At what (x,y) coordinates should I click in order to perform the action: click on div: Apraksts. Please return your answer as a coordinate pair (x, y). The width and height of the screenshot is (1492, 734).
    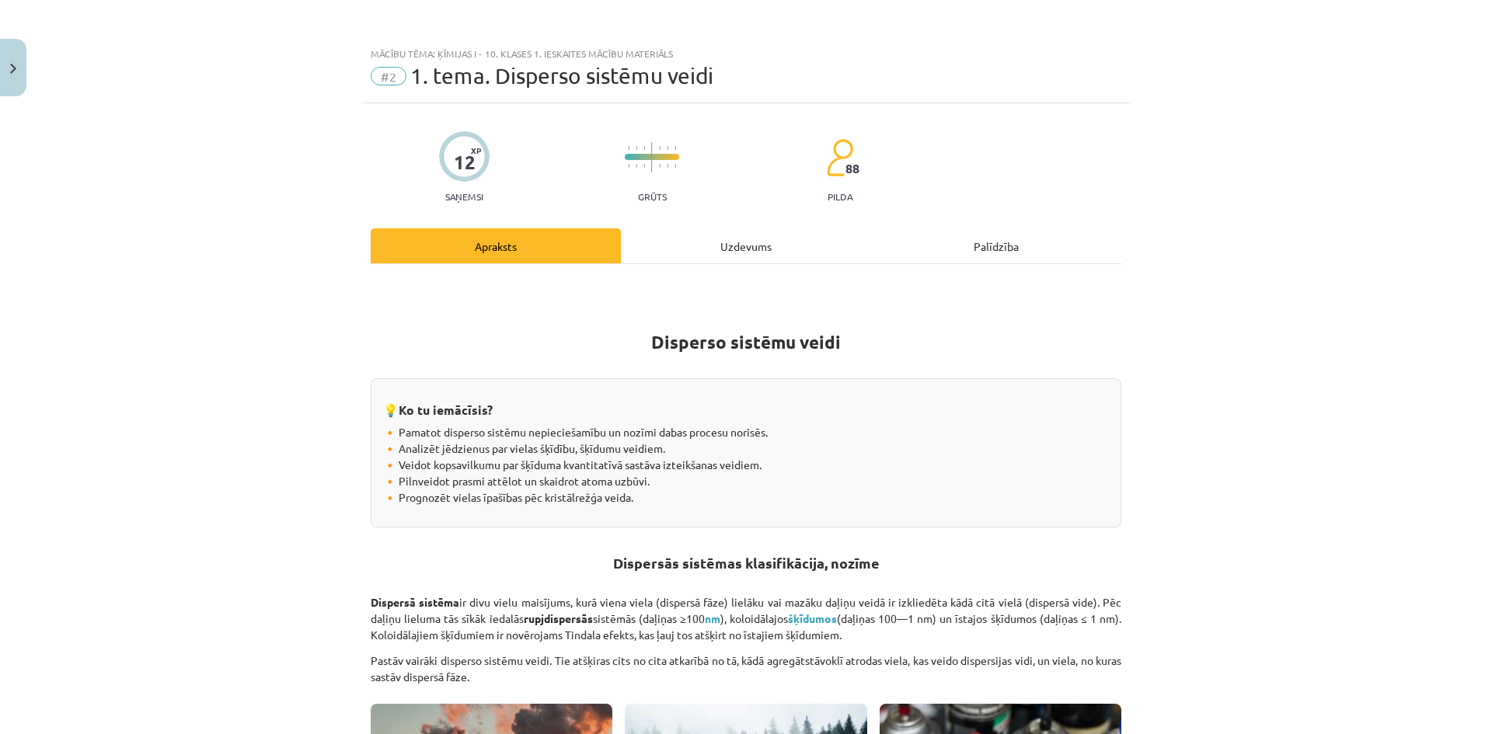
    Looking at the image, I should click on (496, 246).